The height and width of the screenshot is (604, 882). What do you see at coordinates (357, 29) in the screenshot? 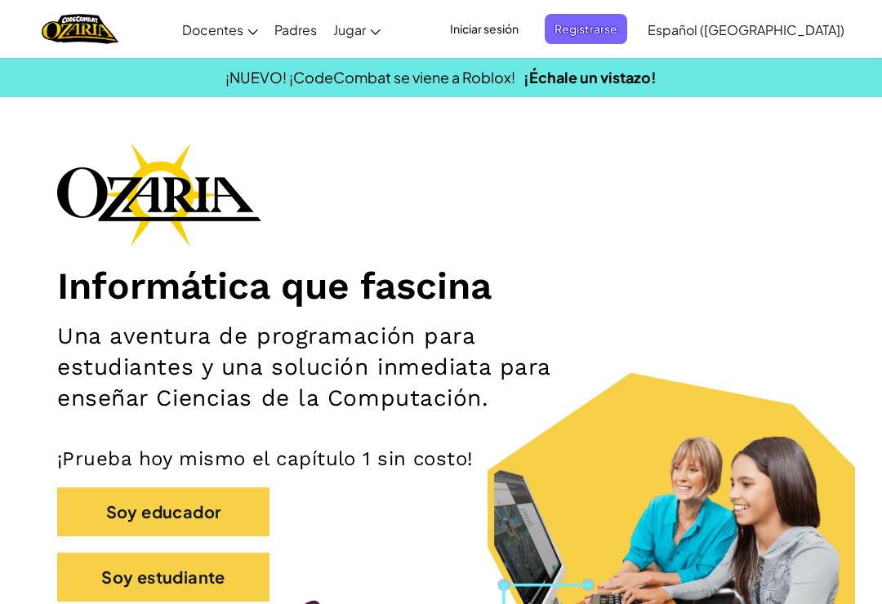
I see `a: Jugar` at bounding box center [357, 29].